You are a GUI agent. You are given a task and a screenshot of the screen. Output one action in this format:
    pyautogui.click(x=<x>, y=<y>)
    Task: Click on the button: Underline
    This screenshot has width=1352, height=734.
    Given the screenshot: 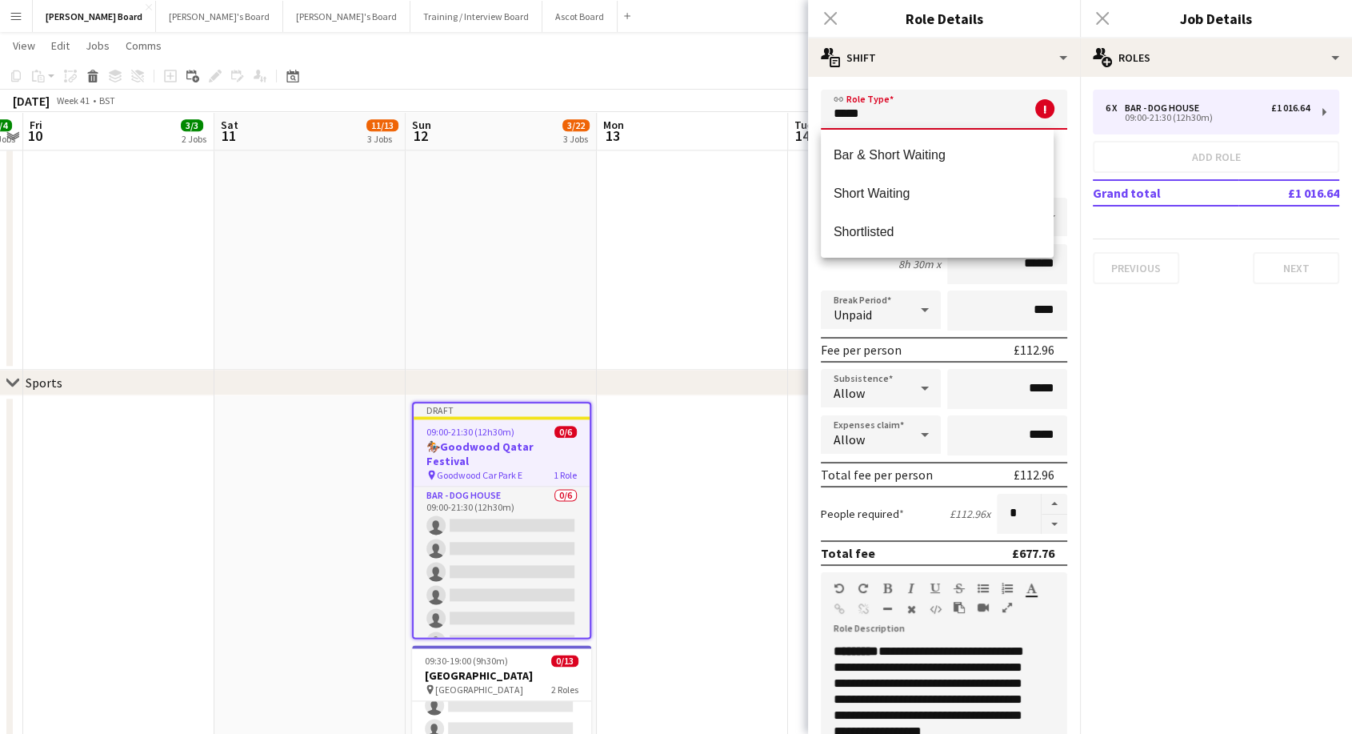 What is the action you would take?
    pyautogui.click(x=935, y=588)
    